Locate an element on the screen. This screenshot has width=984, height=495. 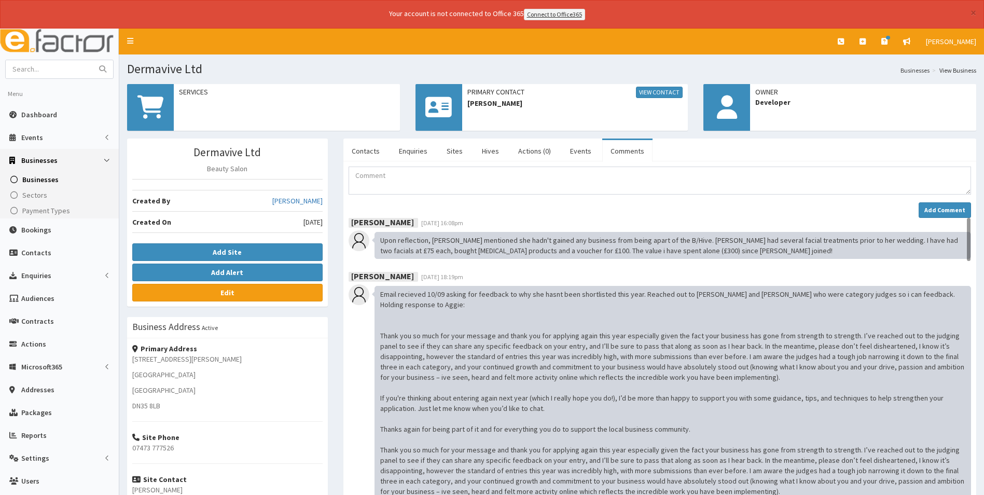
span: Owner is located at coordinates (863, 92).